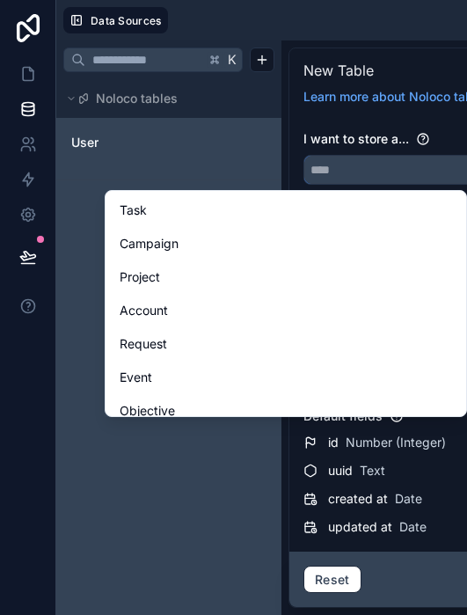 This screenshot has width=467, height=615. I want to click on button: Reset, so click(332, 580).